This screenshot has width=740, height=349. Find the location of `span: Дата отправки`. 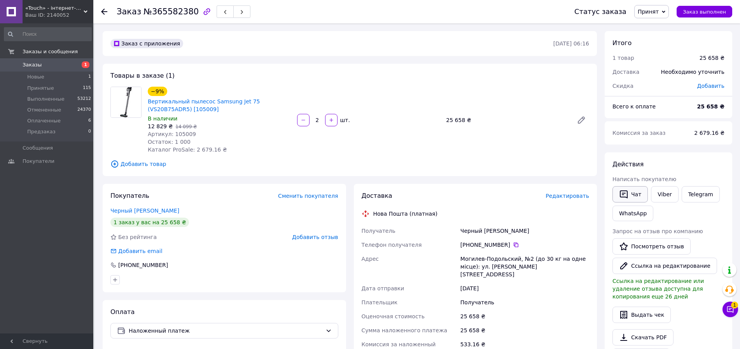

span: Дата отправки is located at coordinates (383, 289).